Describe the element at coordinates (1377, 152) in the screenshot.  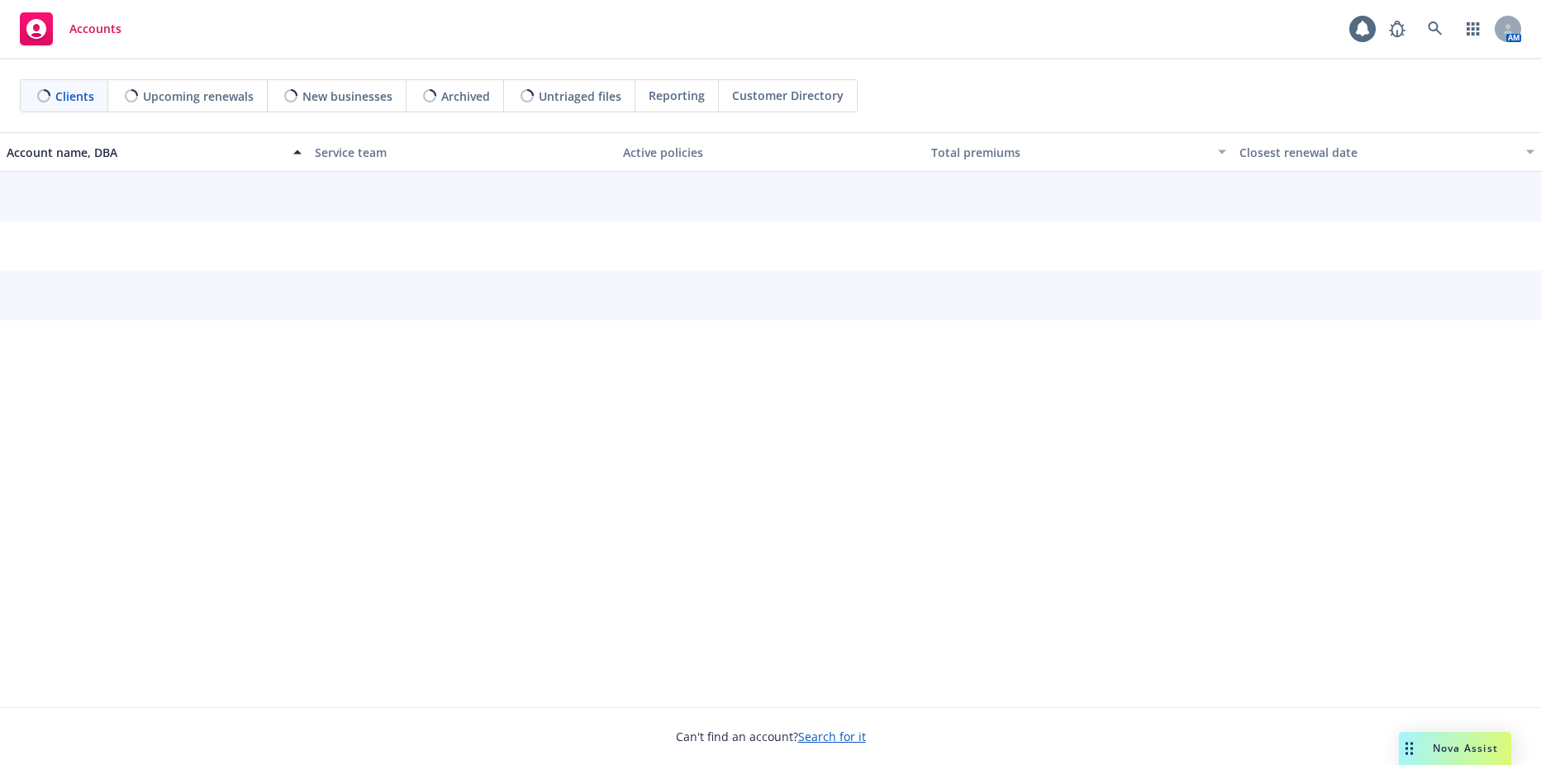
I see `div: Closest renewal date` at that location.